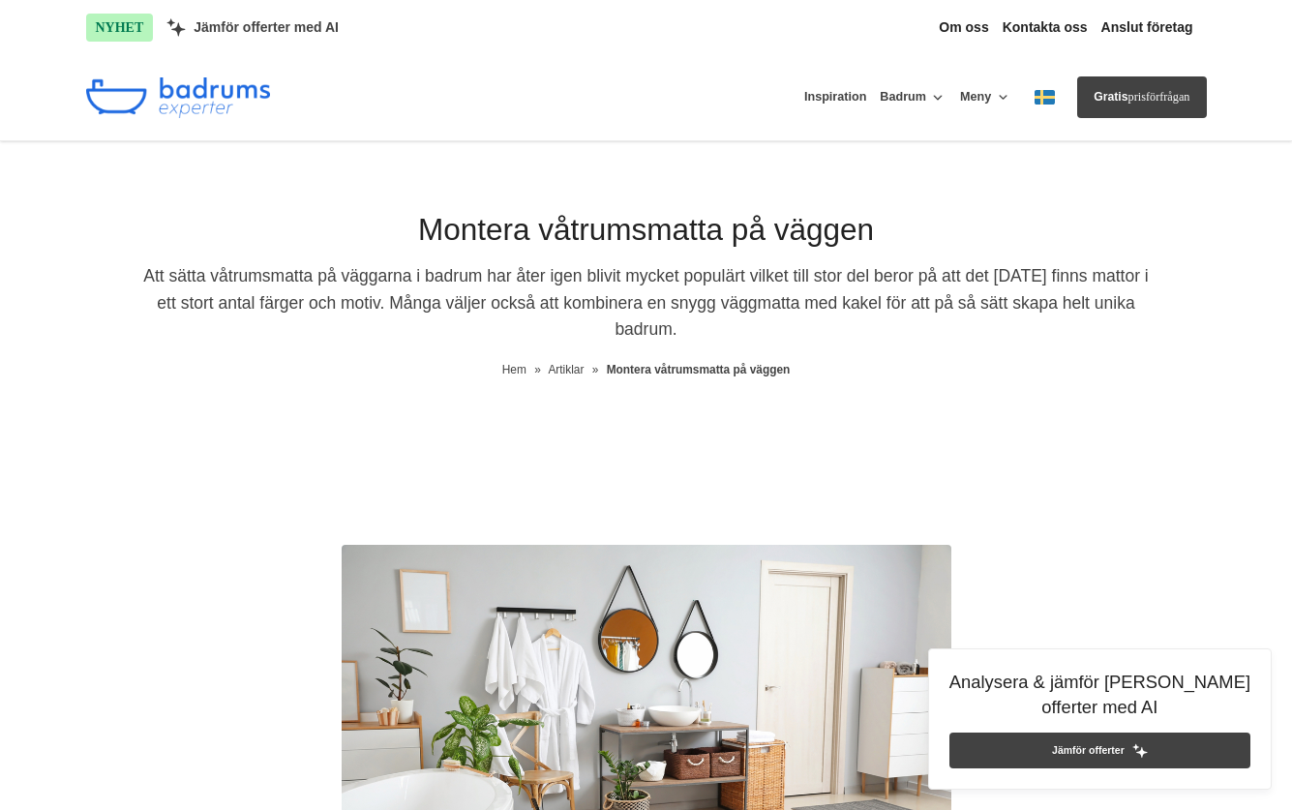 Image resolution: width=1292 pixels, height=810 pixels. What do you see at coordinates (646, 370) in the screenshot?
I see `nav: Breadcrumb` at bounding box center [646, 370].